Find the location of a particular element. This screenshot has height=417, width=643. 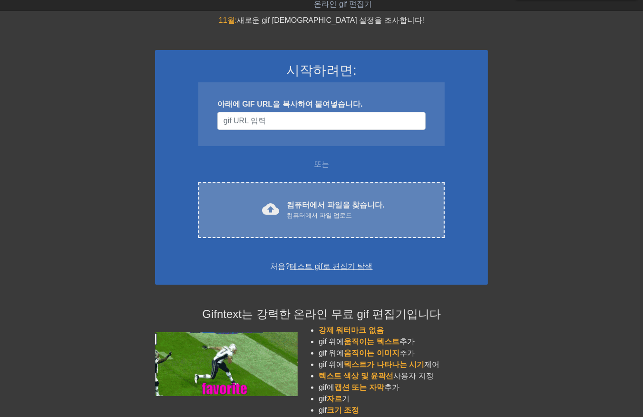

span: 크기 조정 is located at coordinates (343, 409).